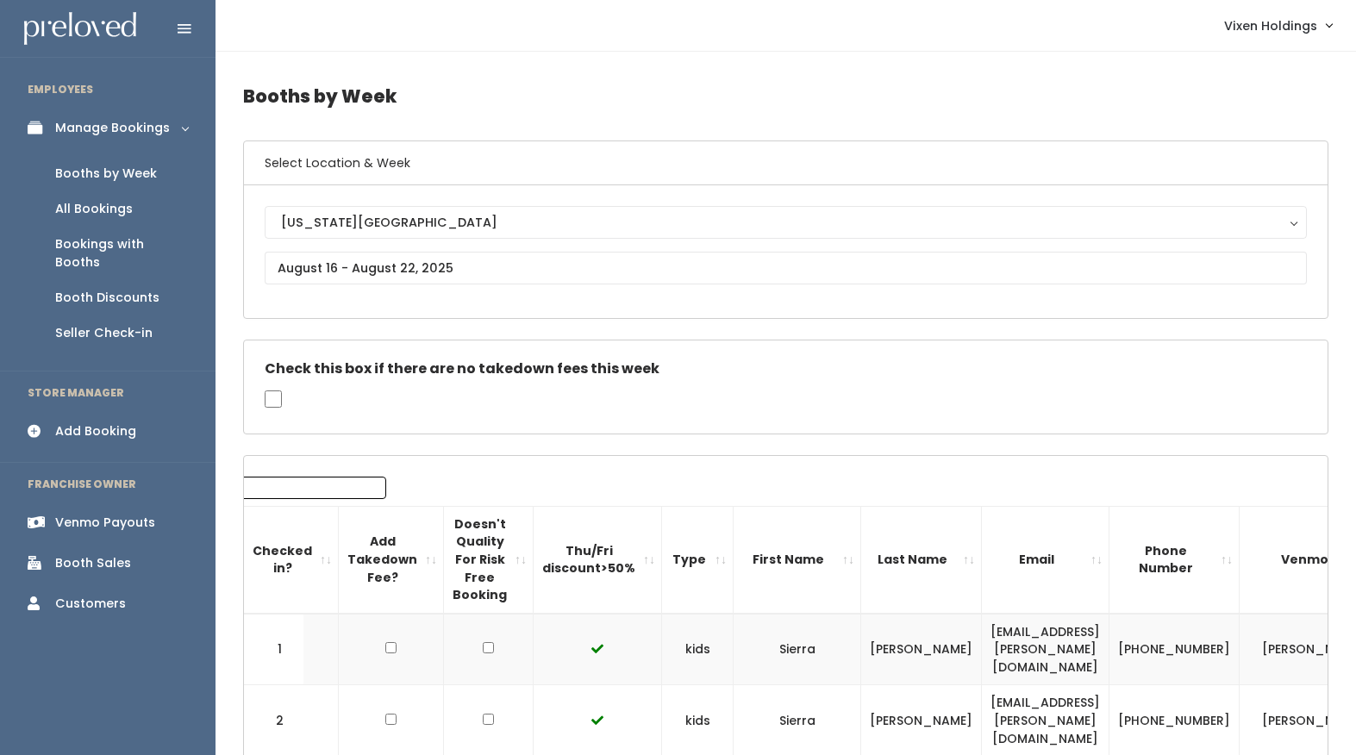 The width and height of the screenshot is (1356, 755). What do you see at coordinates (276, 488) in the screenshot?
I see `input: Search:` at bounding box center [276, 488].